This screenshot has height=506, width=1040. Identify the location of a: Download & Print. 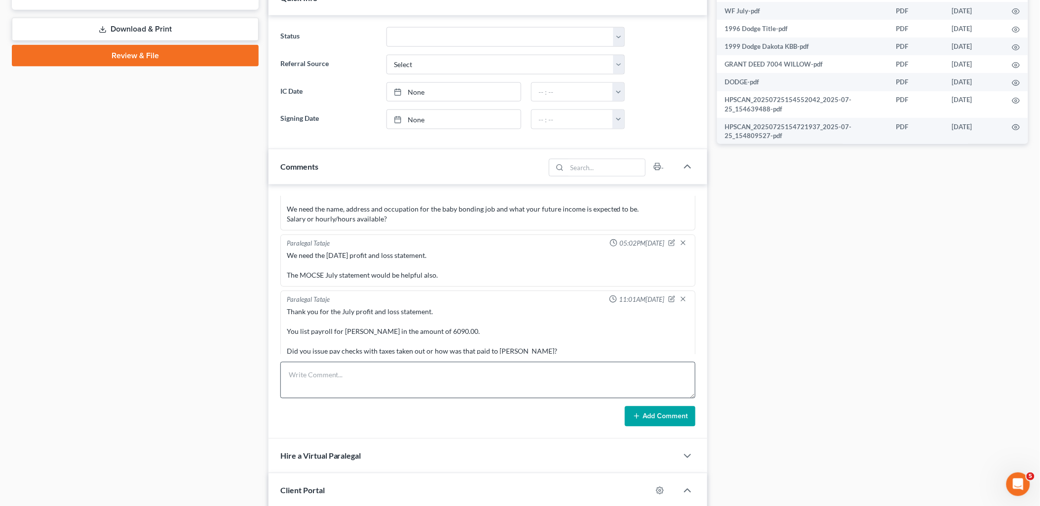
(135, 29).